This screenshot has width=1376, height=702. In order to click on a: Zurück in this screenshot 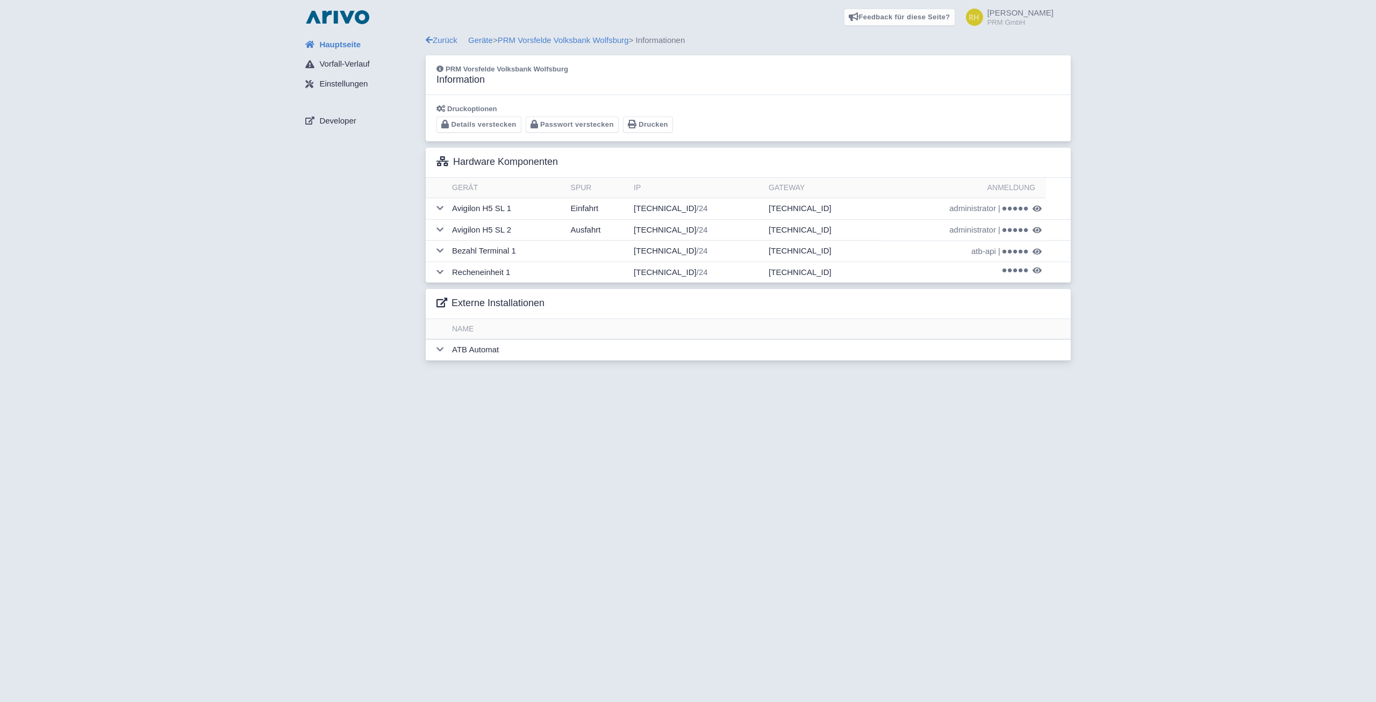, I will do `click(441, 40)`.